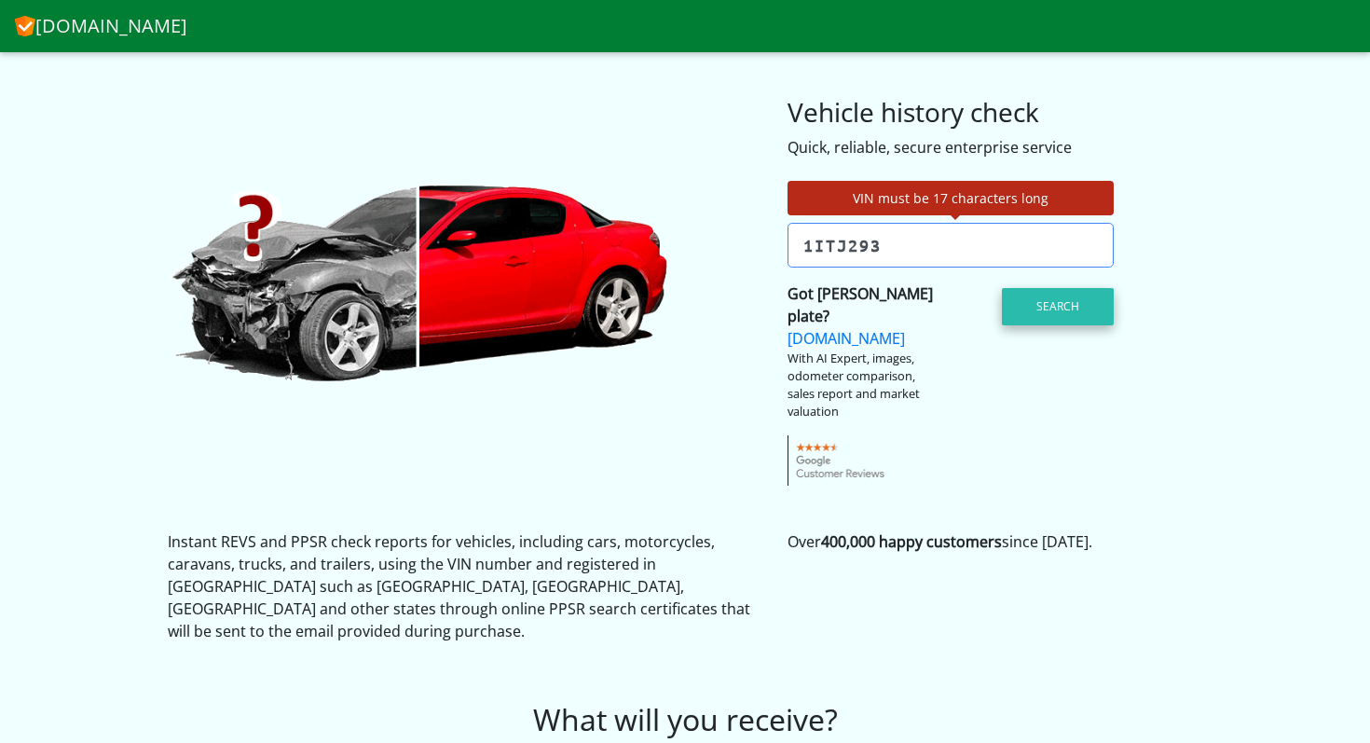 The image size is (1370, 743). Describe the element at coordinates (840, 460) in the screenshot. I see `img: gcr-badge-transparent.png` at that location.